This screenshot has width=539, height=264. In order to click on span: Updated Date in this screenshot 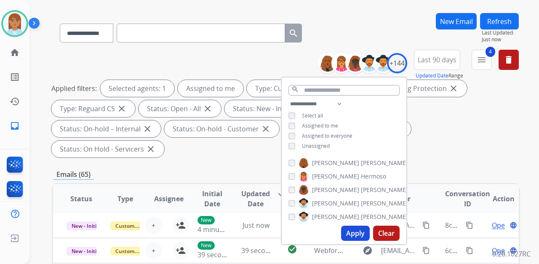, I will do `click(255, 199)`.